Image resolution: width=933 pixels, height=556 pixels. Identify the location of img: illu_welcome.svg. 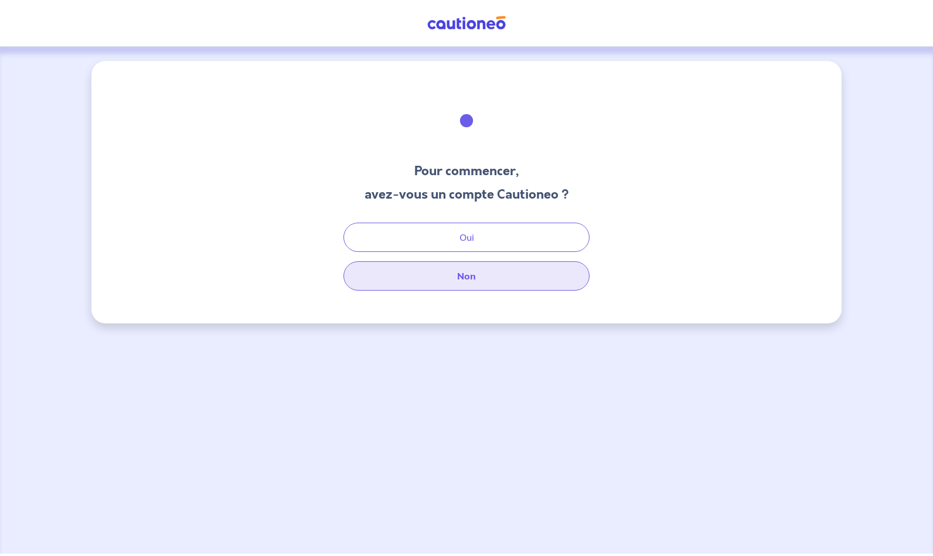
(466, 121).